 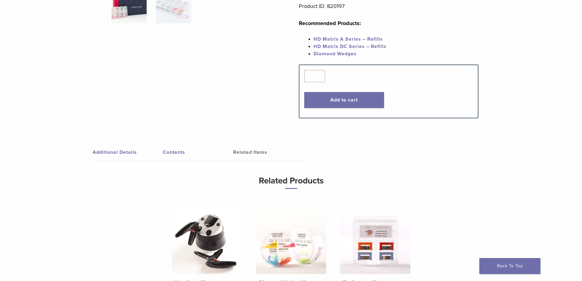 I want to click on img: Diamond Wedge Kits, so click(x=291, y=239).